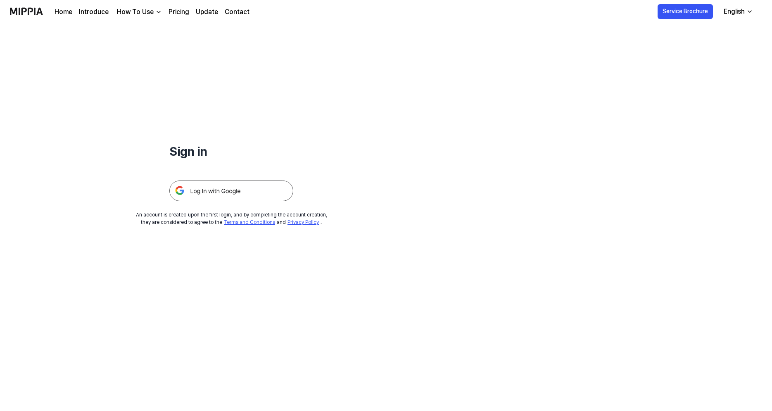 The image size is (772, 411). What do you see at coordinates (159, 12) in the screenshot?
I see `img: down` at bounding box center [159, 12].